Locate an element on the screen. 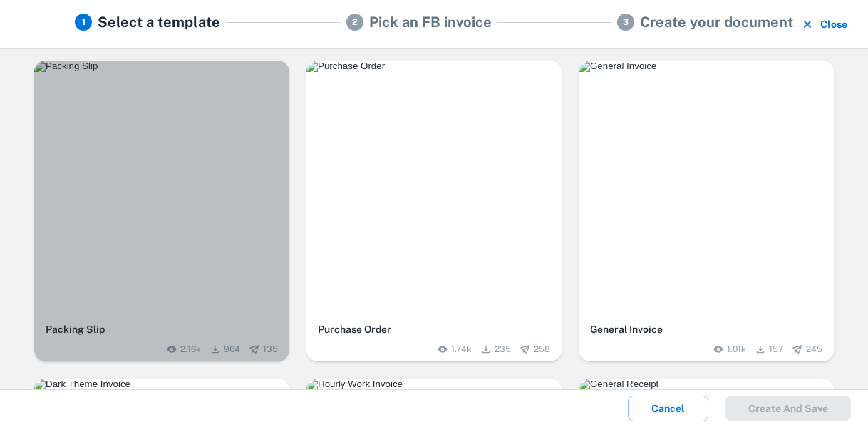 Image resolution: width=868 pixels, height=427 pixels. h5: Create your document is located at coordinates (716, 22).